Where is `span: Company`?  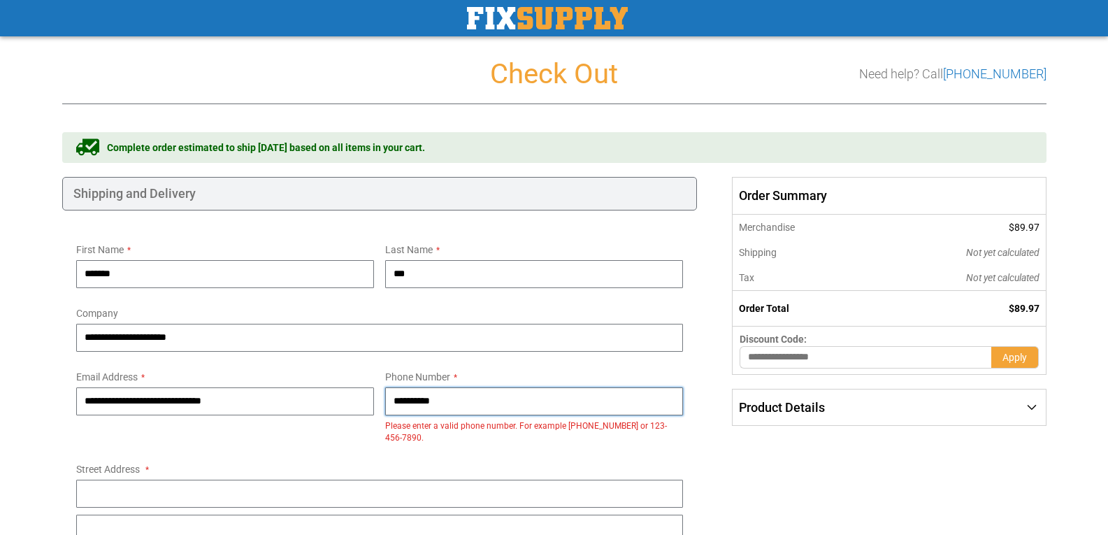
span: Company is located at coordinates (97, 313).